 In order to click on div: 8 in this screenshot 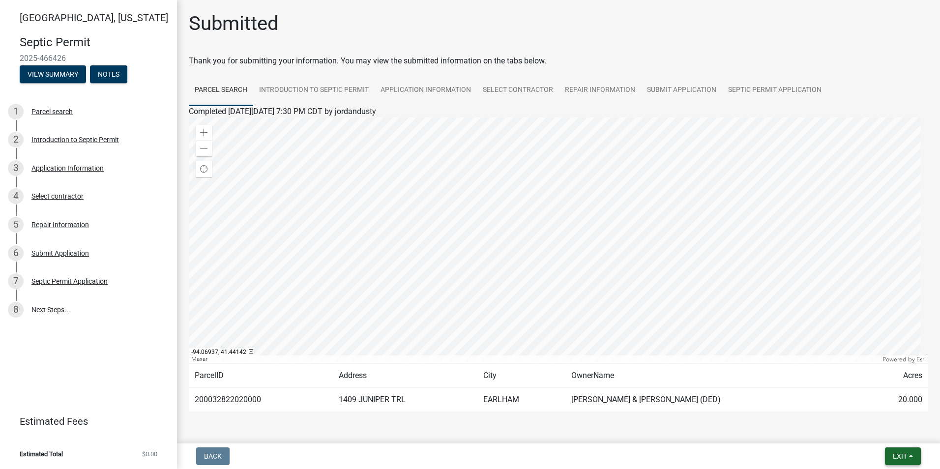, I will do `click(16, 310)`.